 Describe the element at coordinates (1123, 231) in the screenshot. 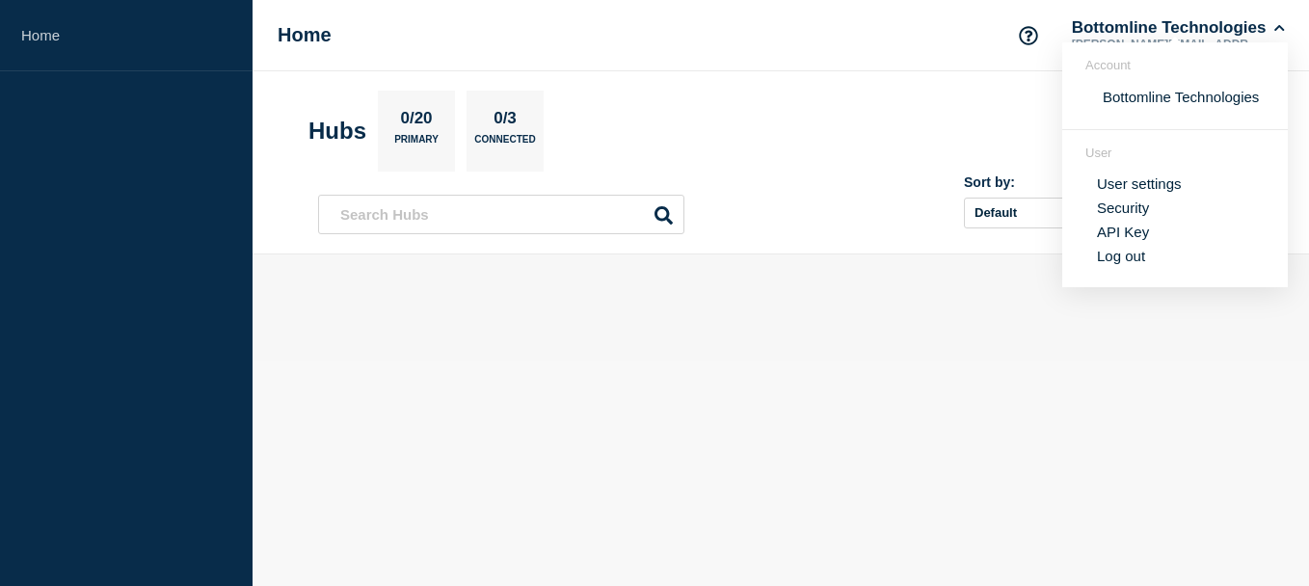

I see `a: API Key` at that location.